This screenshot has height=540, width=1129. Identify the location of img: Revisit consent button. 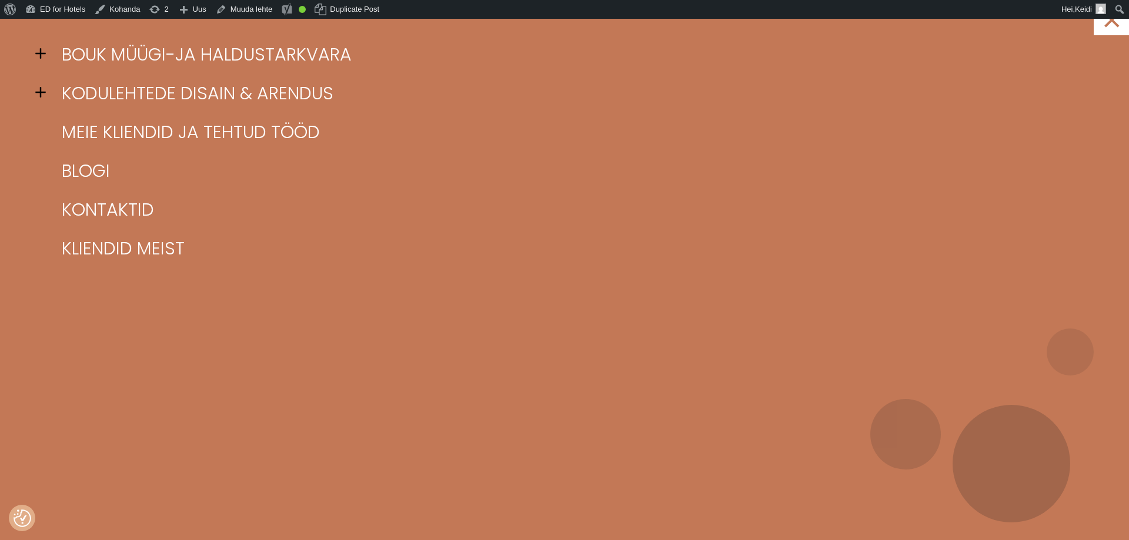
(22, 519).